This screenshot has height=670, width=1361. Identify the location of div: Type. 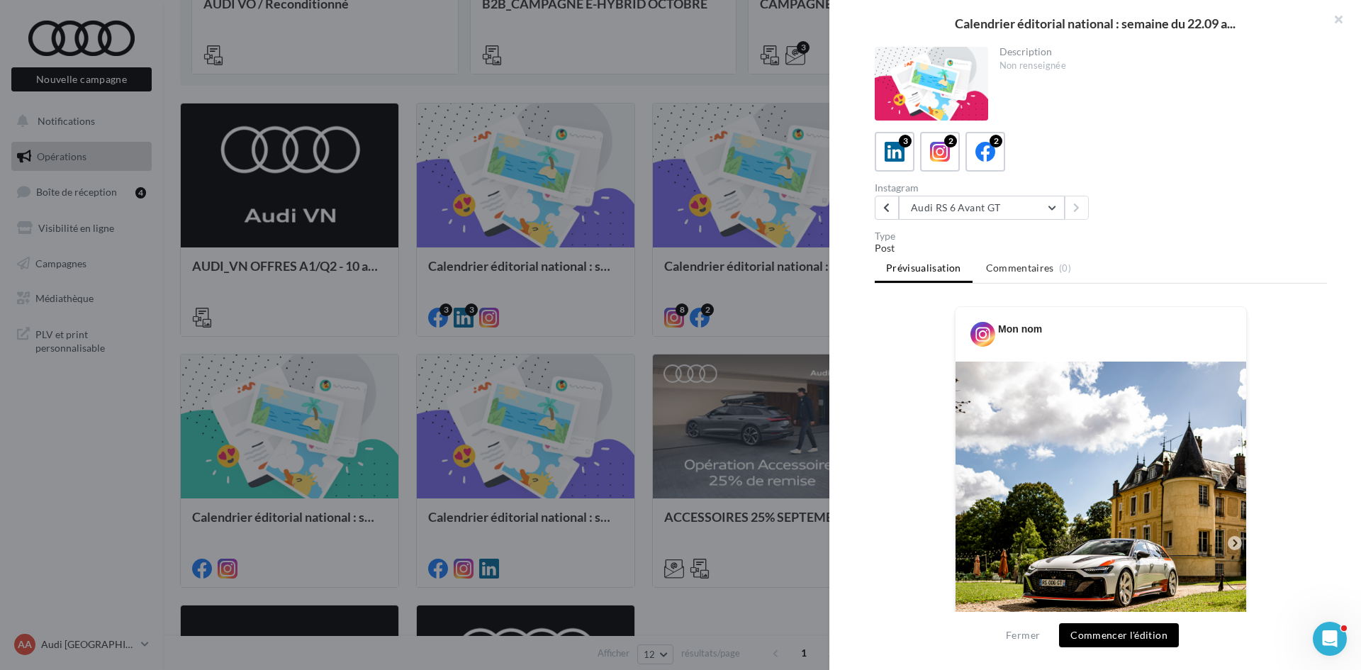
(1101, 236).